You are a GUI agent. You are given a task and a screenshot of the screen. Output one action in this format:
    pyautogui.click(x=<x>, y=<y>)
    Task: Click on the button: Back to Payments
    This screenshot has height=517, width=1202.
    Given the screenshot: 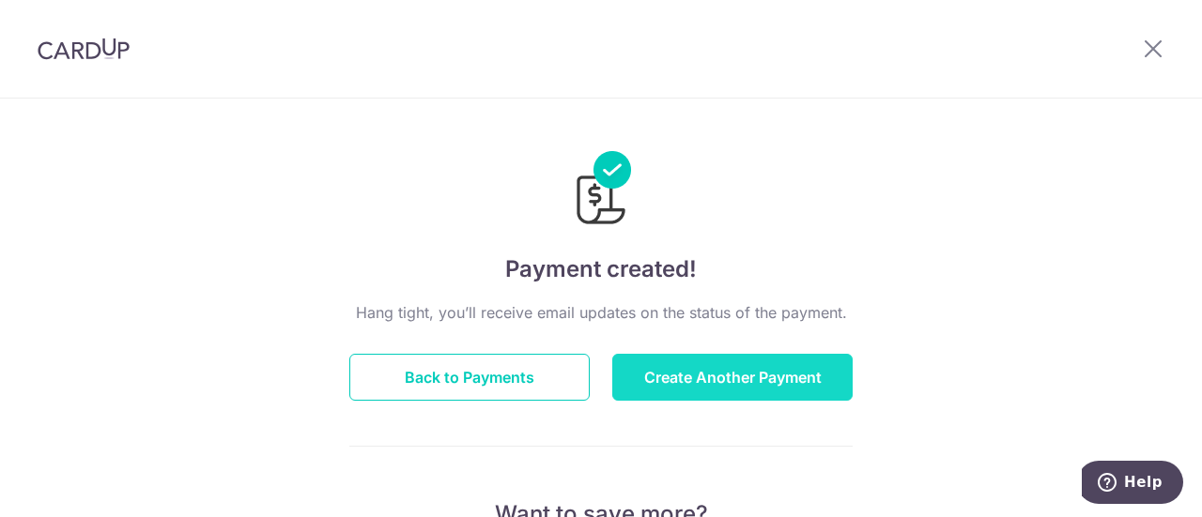 What is the action you would take?
    pyautogui.click(x=469, y=377)
    